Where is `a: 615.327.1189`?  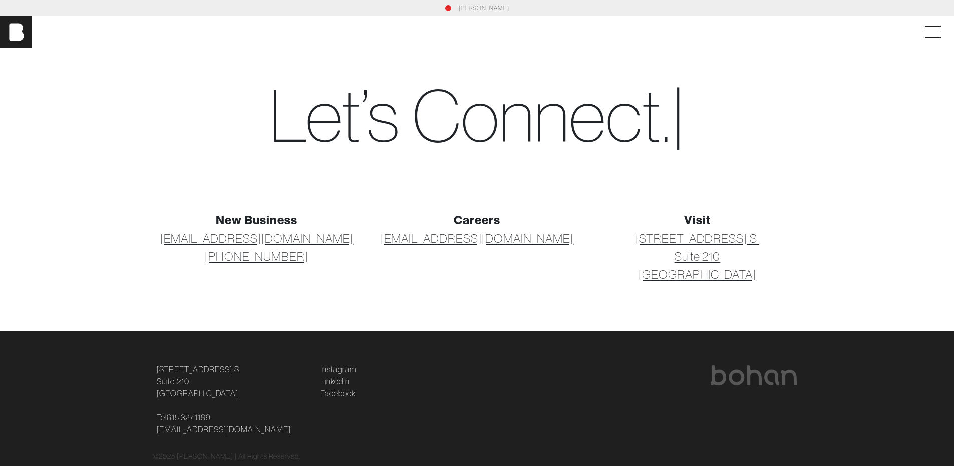 a: 615.327.1189 is located at coordinates (189, 417).